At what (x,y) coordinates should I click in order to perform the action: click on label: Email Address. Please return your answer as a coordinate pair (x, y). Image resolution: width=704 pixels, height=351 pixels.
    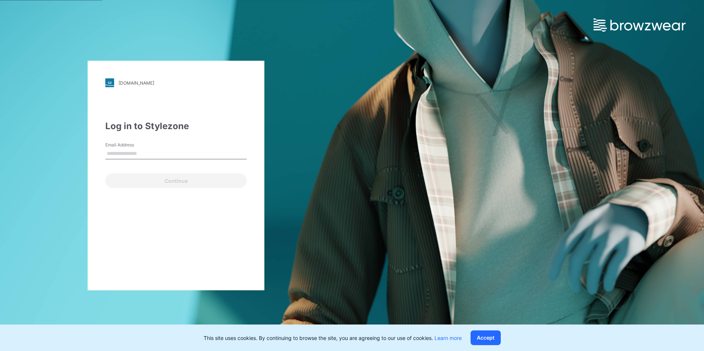
    Looking at the image, I should click on (131, 145).